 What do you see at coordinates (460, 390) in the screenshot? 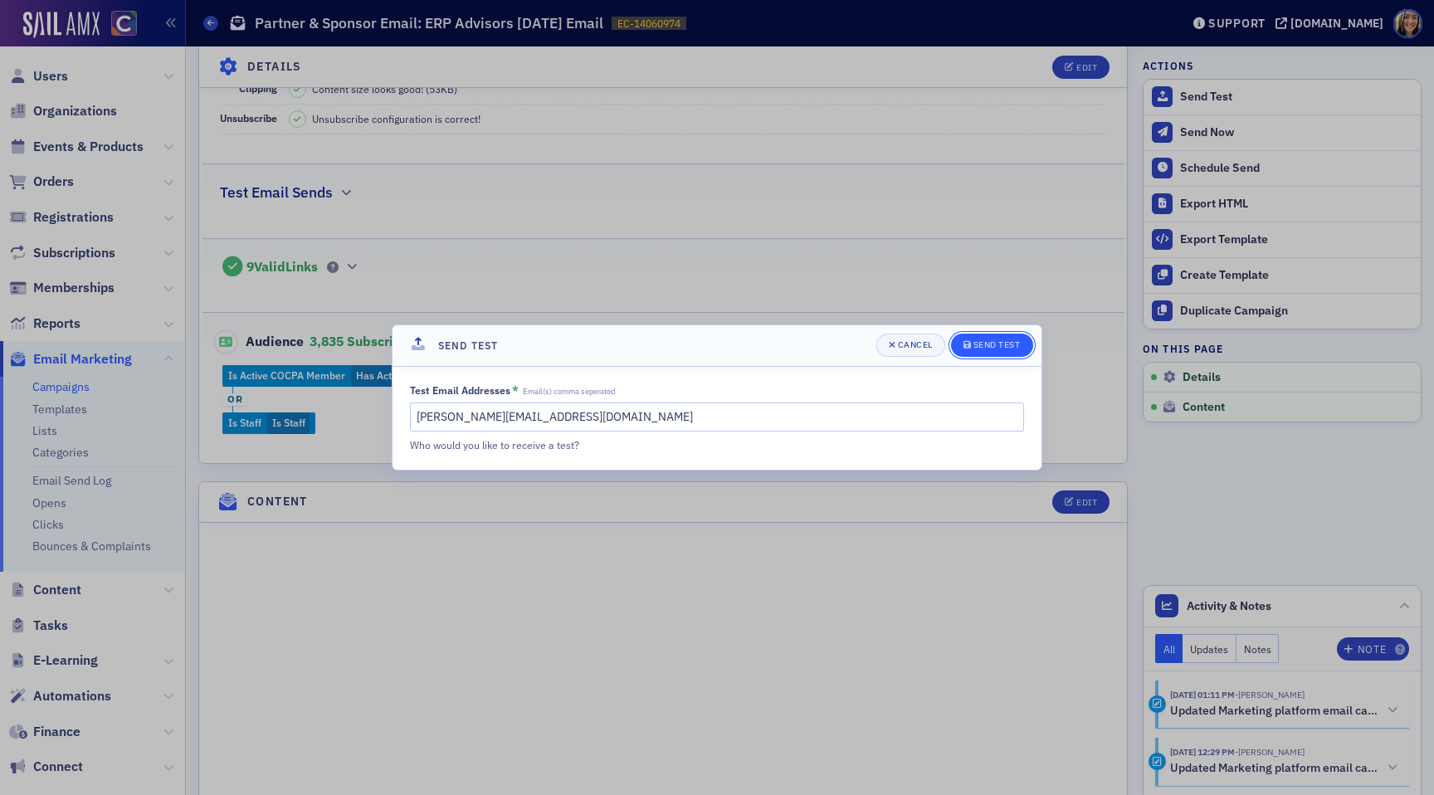
I see `div: Test Email Addresses` at bounding box center [460, 390].